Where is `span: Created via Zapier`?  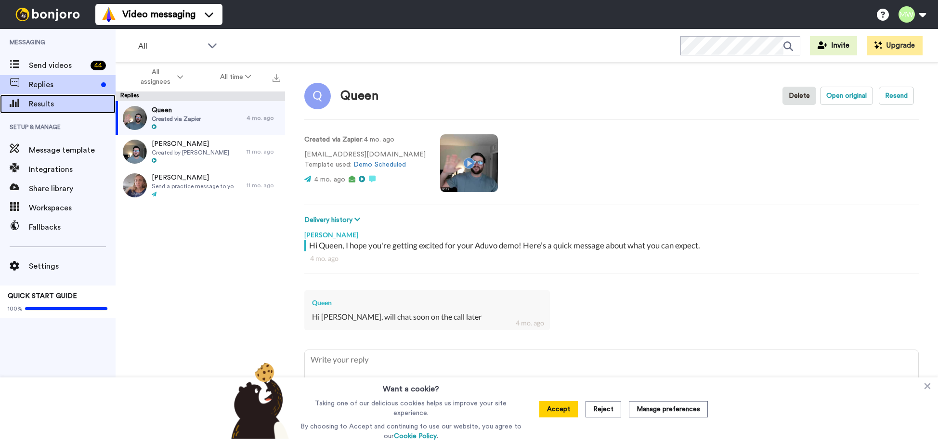 span: Created via Zapier is located at coordinates (176, 119).